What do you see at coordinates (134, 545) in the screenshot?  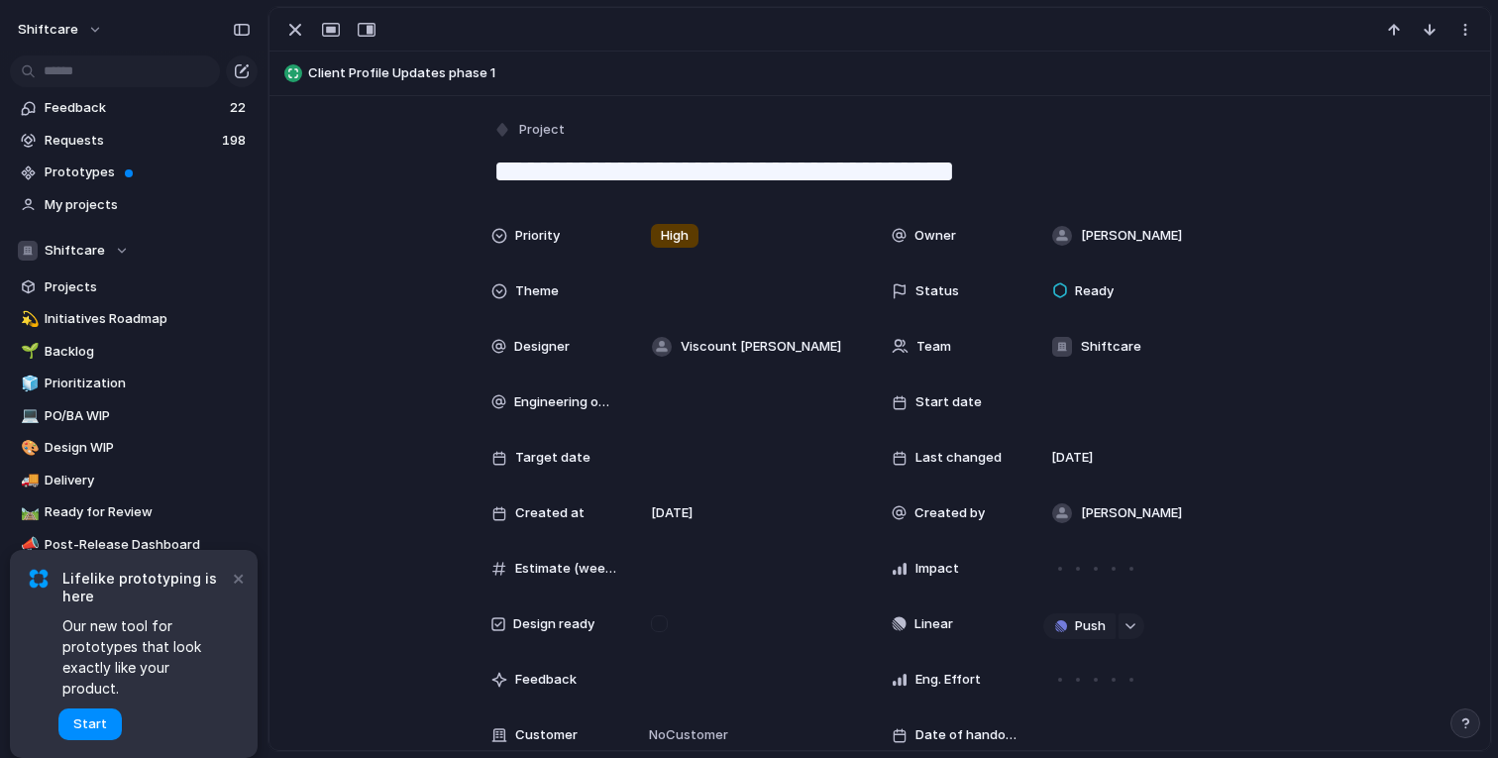 I see `div: 📣Post-Release Dashboard` at bounding box center [134, 545].